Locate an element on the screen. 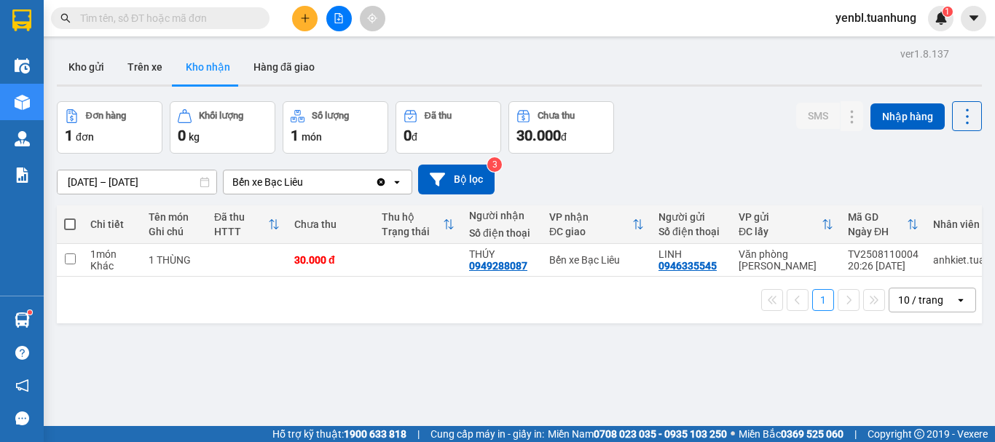  strong: 1900 633 818 is located at coordinates (375, 434).